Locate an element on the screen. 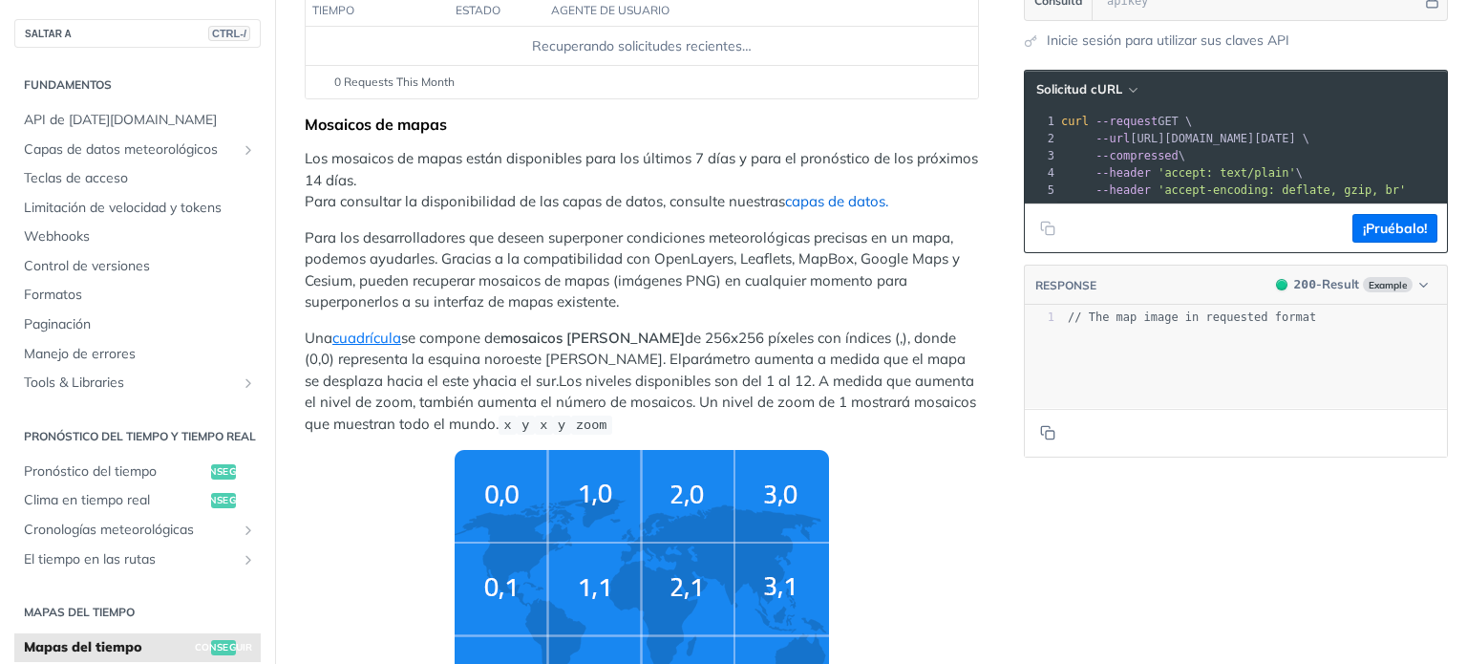 The image size is (1467, 664). font: Para consultar la disponibilidad de las capas de datos, consulte nuestras is located at coordinates (544, 201).